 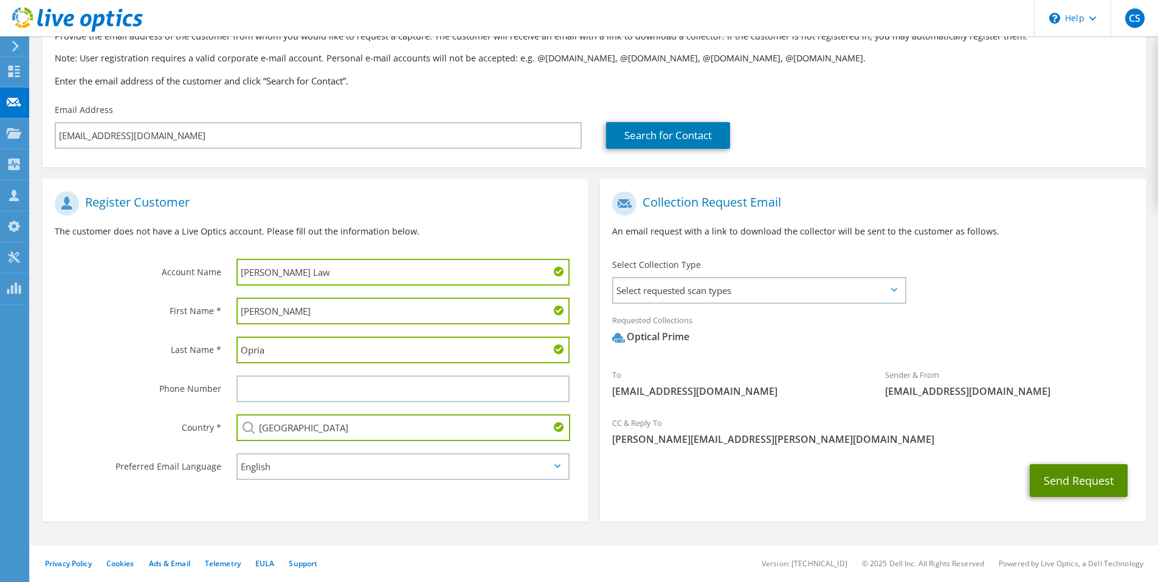 I want to click on h3: Enter the email address of the customer and click “Search for Contact”., so click(x=594, y=81).